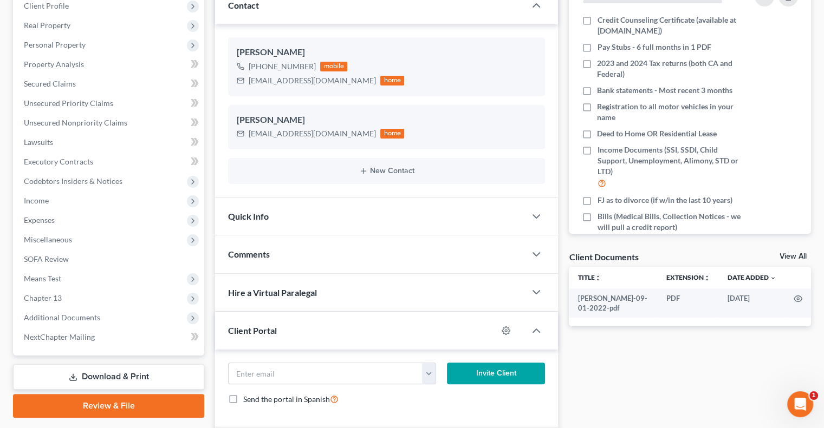 This screenshot has width=824, height=428. What do you see at coordinates (68, 103) in the screenshot?
I see `span: Unsecured Priority Claims` at bounding box center [68, 103].